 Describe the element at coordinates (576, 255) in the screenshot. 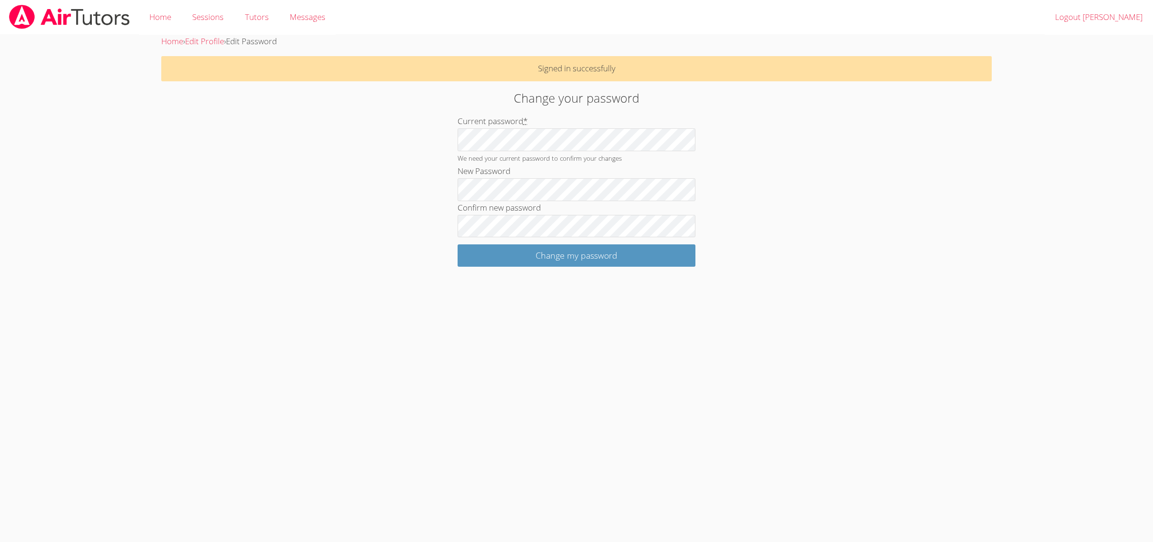

I see `input: Change my password` at that location.